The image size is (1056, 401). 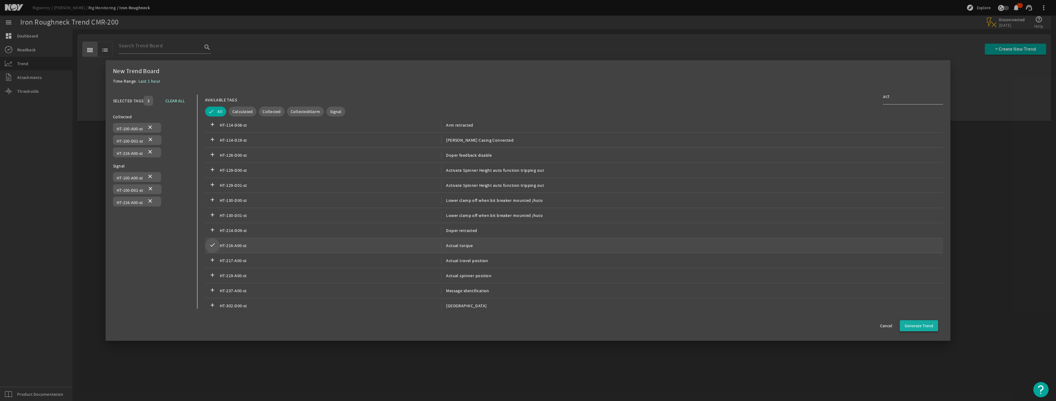 What do you see at coordinates (919, 325) in the screenshot?
I see `button: Generate Trend` at bounding box center [919, 325].